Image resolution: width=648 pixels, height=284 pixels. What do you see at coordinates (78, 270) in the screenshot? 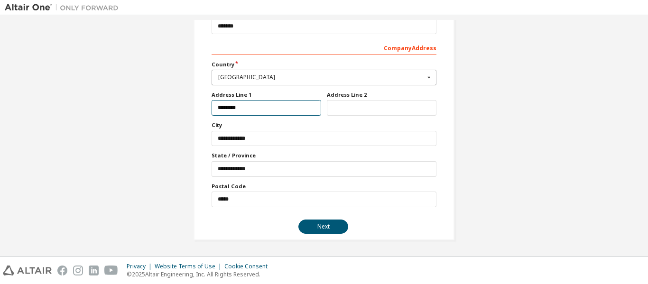
I see `img: instagram.svg` at bounding box center [78, 270].